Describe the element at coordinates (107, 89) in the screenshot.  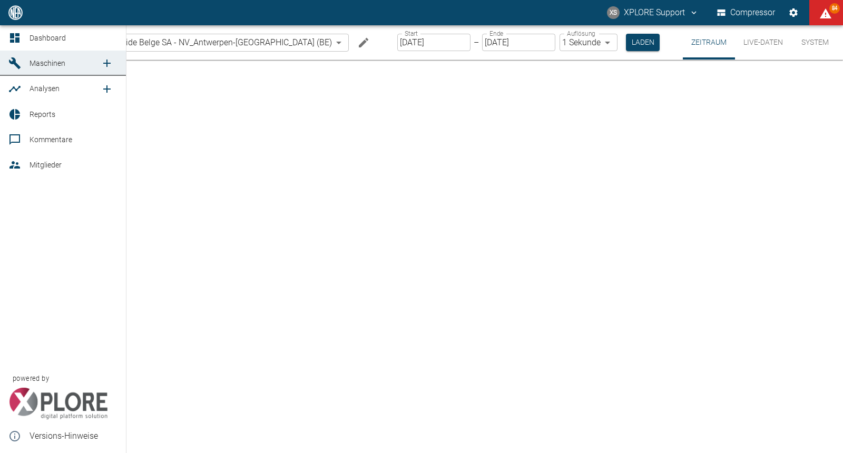
I see `a: new /analyses/list/0` at that location.